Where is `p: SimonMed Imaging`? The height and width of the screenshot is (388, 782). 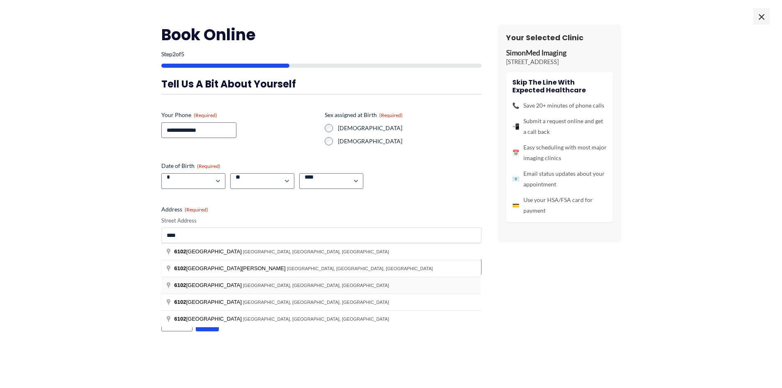 p: SimonMed Imaging is located at coordinates (559, 53).